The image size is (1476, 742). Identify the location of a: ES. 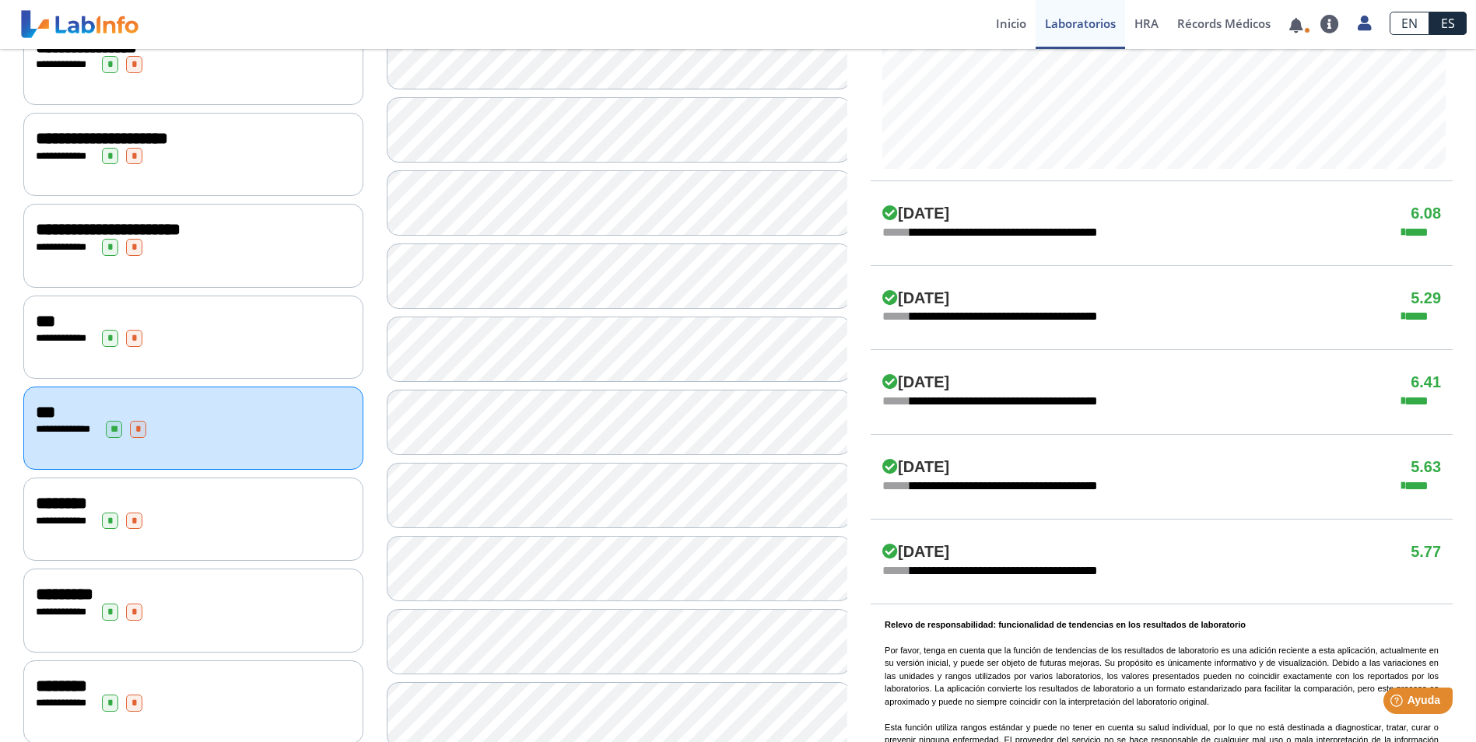
(1448, 23).